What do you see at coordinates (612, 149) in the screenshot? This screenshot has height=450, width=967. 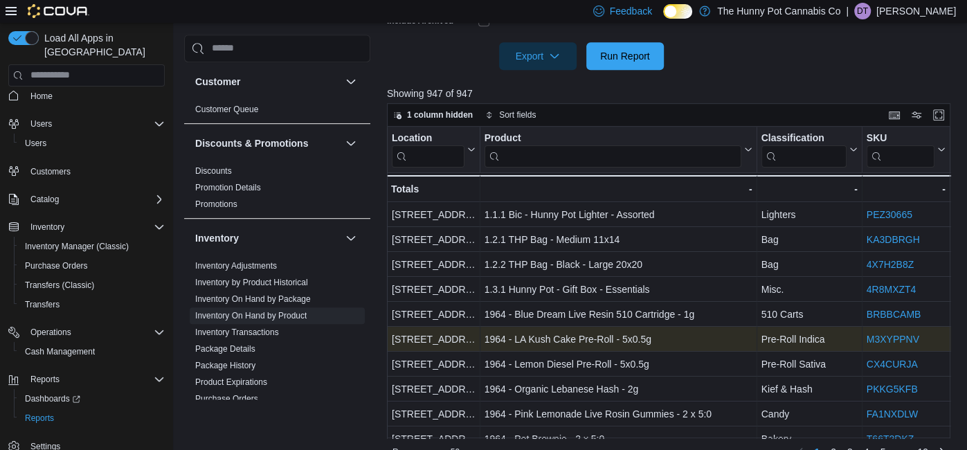 I see `div: Product` at bounding box center [612, 149].